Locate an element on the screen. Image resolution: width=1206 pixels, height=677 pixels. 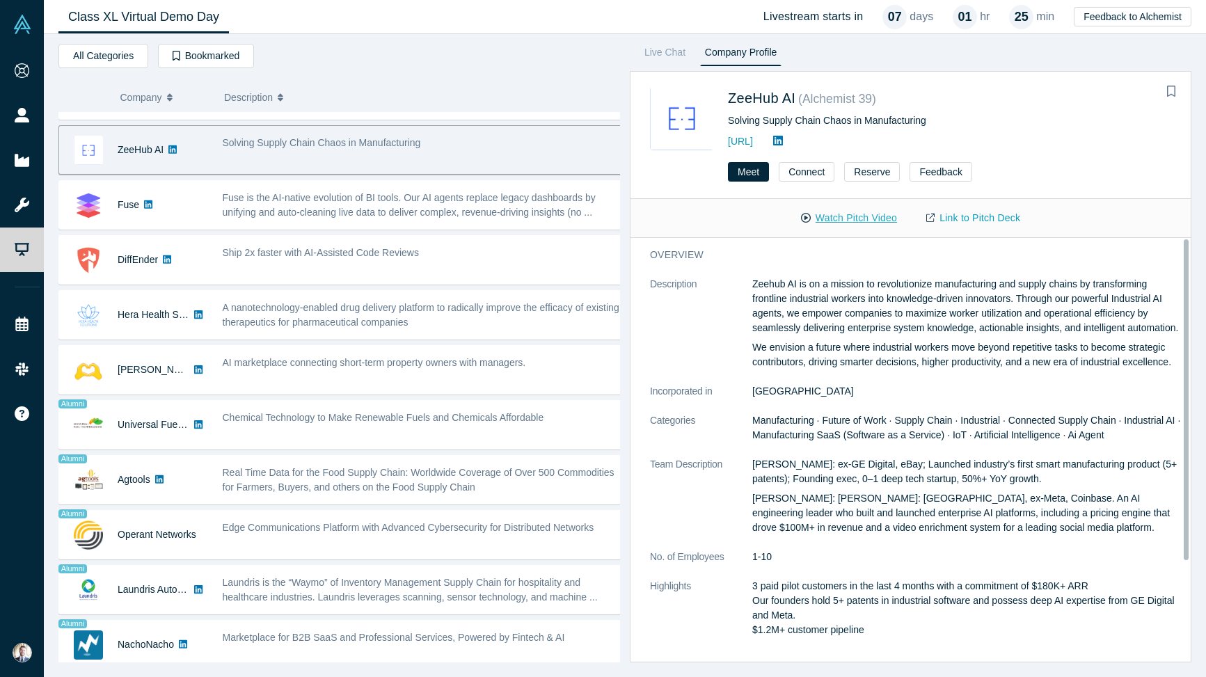
img: Fuse's Logo is located at coordinates (88, 205).